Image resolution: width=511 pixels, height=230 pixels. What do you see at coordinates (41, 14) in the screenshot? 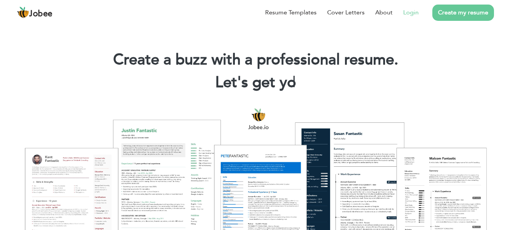
I see `span: Jobee` at bounding box center [41, 14].